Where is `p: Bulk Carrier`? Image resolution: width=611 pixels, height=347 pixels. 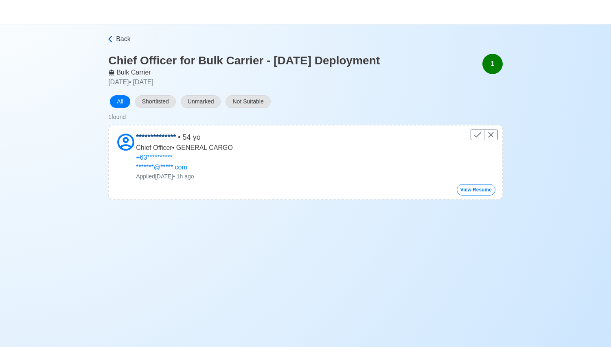
p: Bulk Carrier is located at coordinates (244, 72).